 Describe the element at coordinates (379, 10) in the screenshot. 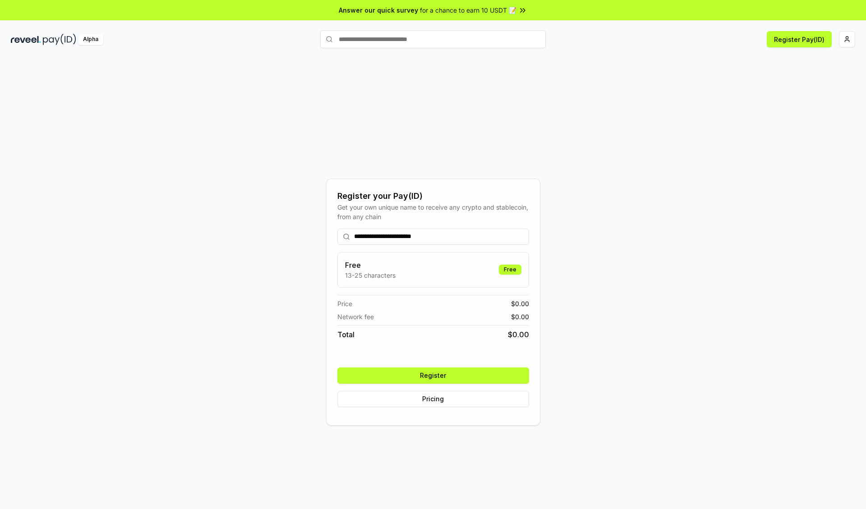

I see `span: Answer our quick survey` at that location.